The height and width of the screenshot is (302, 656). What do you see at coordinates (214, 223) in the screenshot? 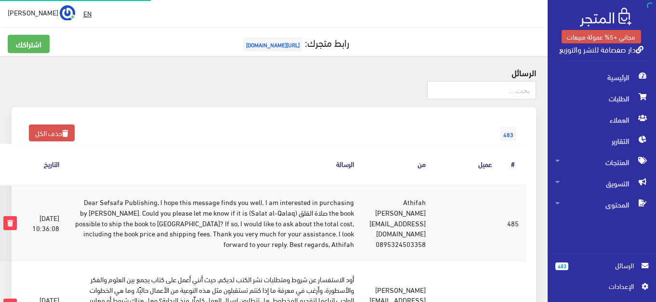
I see `td: Dear Sefsafa Publishing, I hope this message finds you well. I am interested in purchasing the bo...` at bounding box center [214, 223].